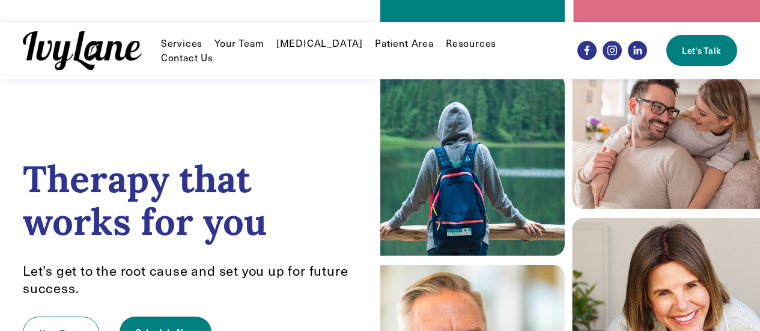 The width and height of the screenshot is (760, 331). I want to click on a: Patient Area, so click(404, 43).